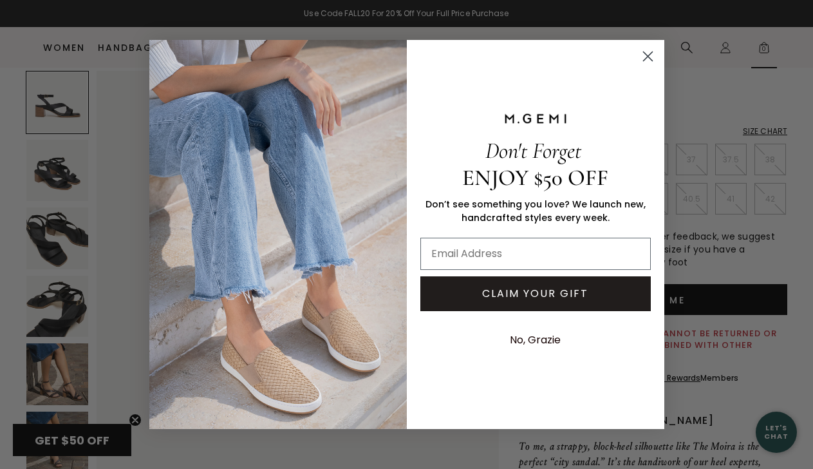 Image resolution: width=813 pixels, height=469 pixels. Describe the element at coordinates (536, 211) in the screenshot. I see `span: Don’t see something you love? We launch new, handcrafted styles every week.` at that location.